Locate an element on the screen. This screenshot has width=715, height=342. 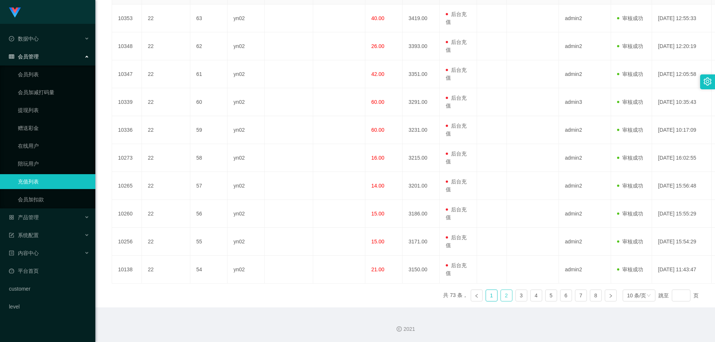
span: 60.00 is located at coordinates (378, 130).